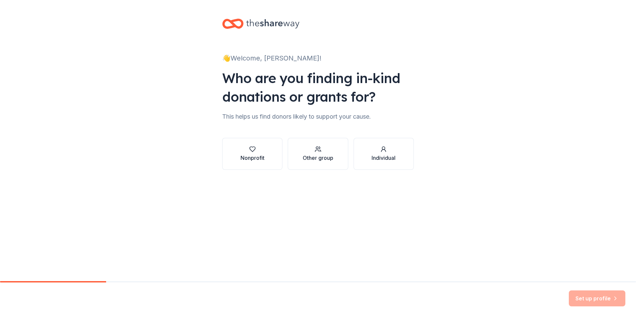 The width and height of the screenshot is (636, 317). I want to click on div: Other group, so click(318, 158).